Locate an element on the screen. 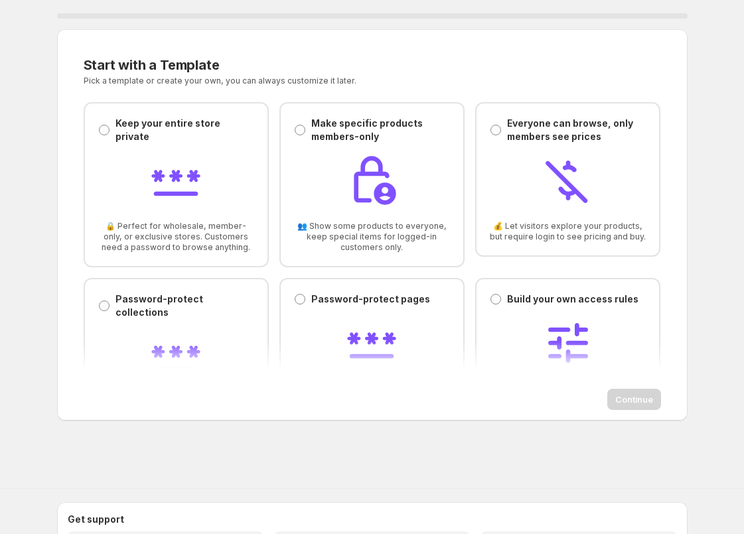  span: 👥 Show some products to everyone, keep special items for logged-in customers only. is located at coordinates (372, 237).